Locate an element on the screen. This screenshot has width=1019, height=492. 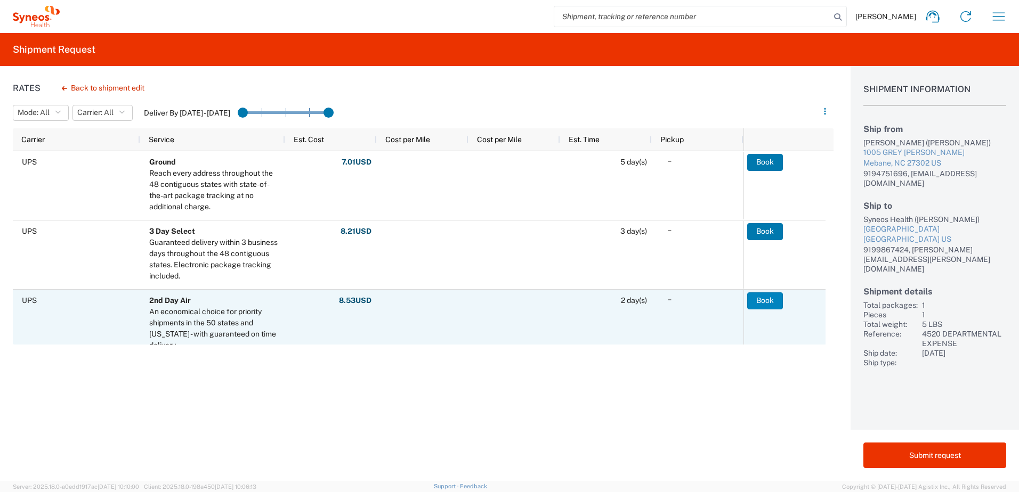
div: 5 LBS is located at coordinates (964, 325).